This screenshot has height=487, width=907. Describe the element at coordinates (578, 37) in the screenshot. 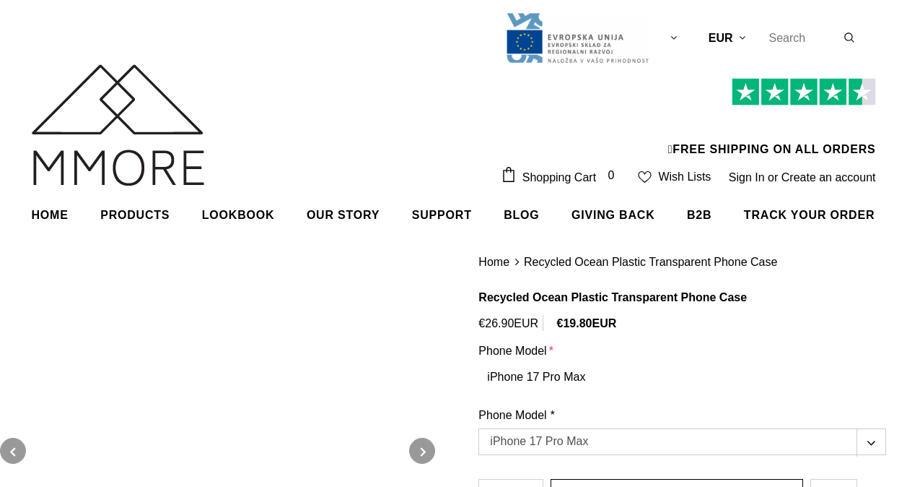

I see `a: Javni Razpis` at that location.